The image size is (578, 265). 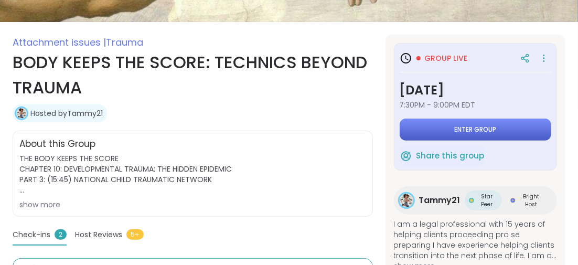 What do you see at coordinates (31, 234) in the screenshot?
I see `span: Check-ins` at bounding box center [31, 234].